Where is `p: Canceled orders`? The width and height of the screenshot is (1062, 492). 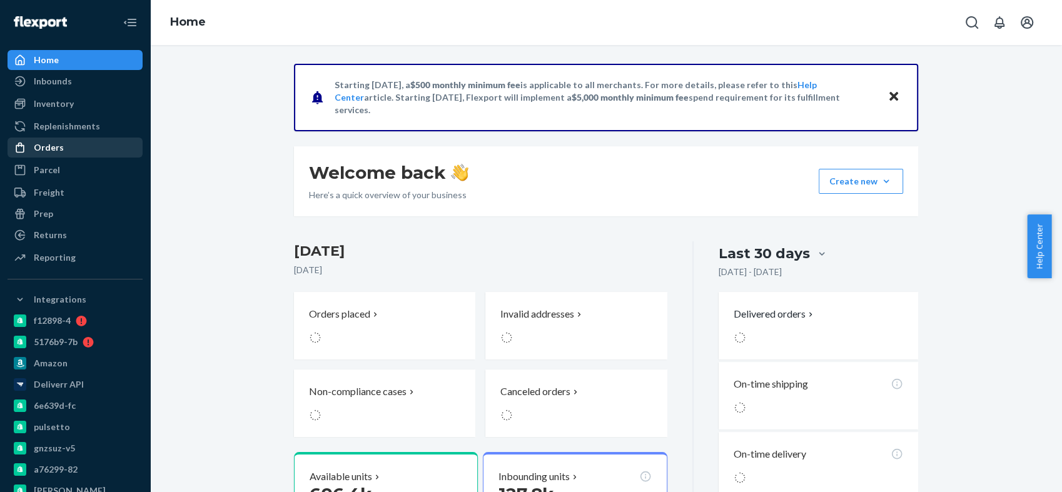
p: Canceled orders is located at coordinates (536, 392).